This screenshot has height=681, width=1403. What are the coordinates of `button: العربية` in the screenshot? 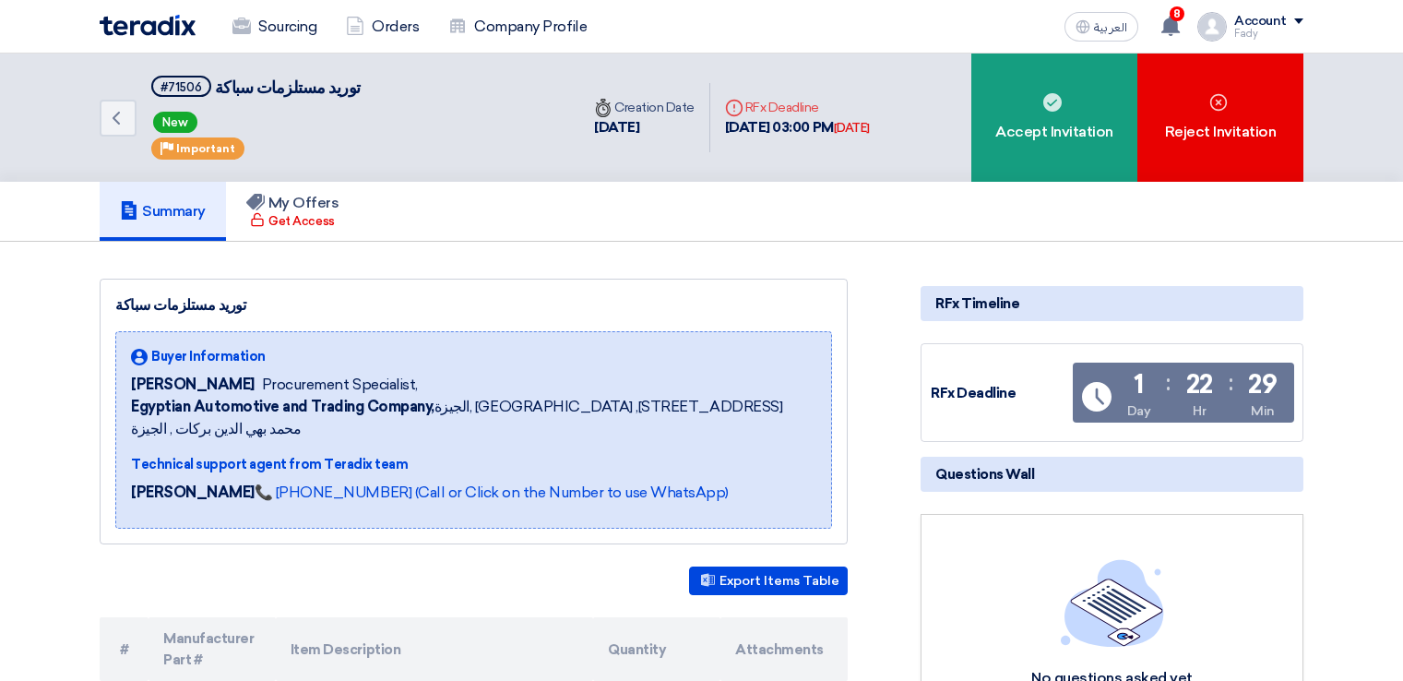 It's located at (1102, 27).